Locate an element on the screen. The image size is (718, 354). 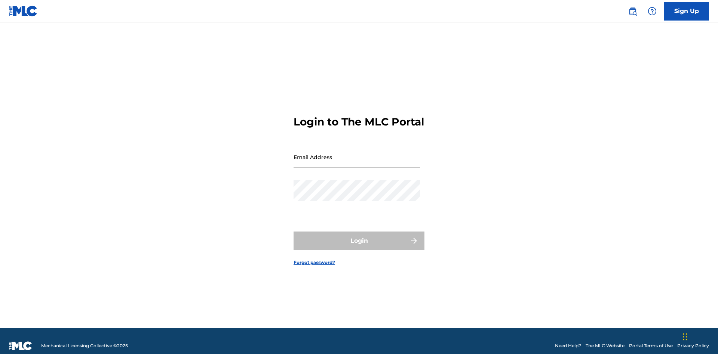
h3: Login to The MLC Portal is located at coordinates (359, 122).